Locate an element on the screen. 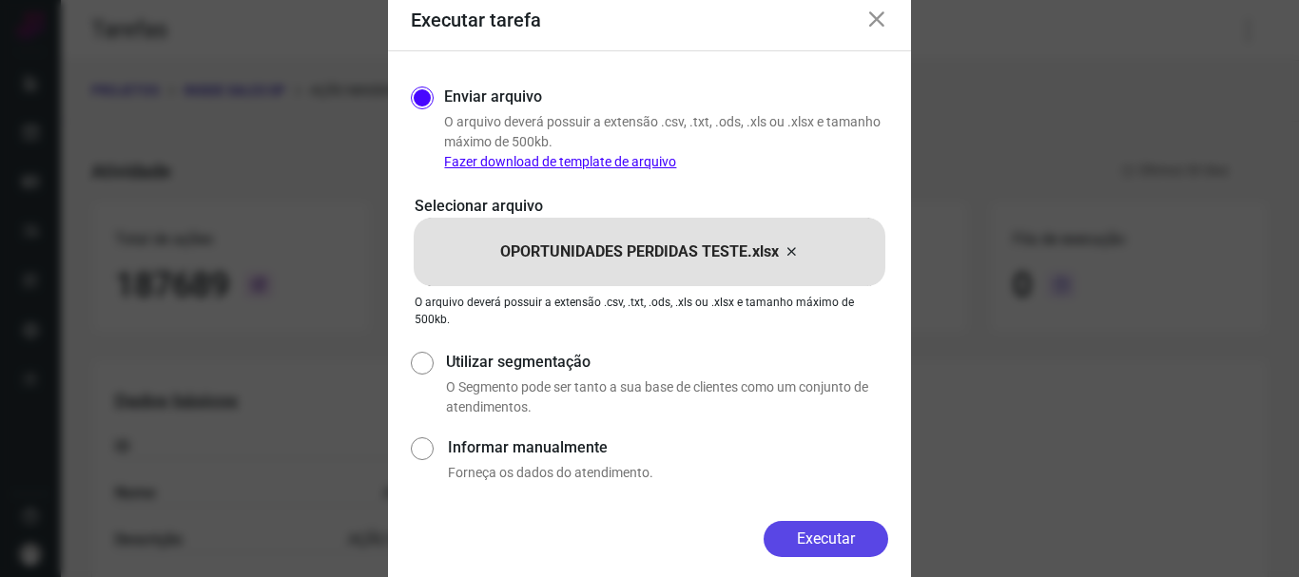 Image resolution: width=1299 pixels, height=577 pixels. p: Selecionar arquivo is located at coordinates (650, 206).